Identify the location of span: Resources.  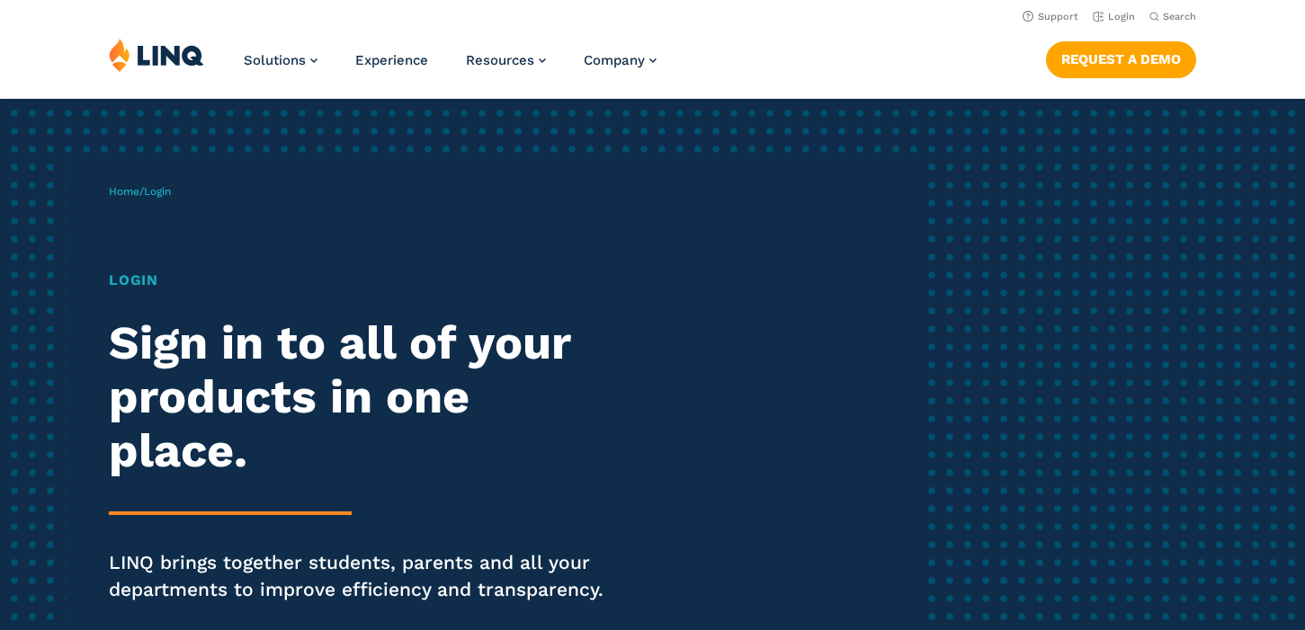
(500, 60).